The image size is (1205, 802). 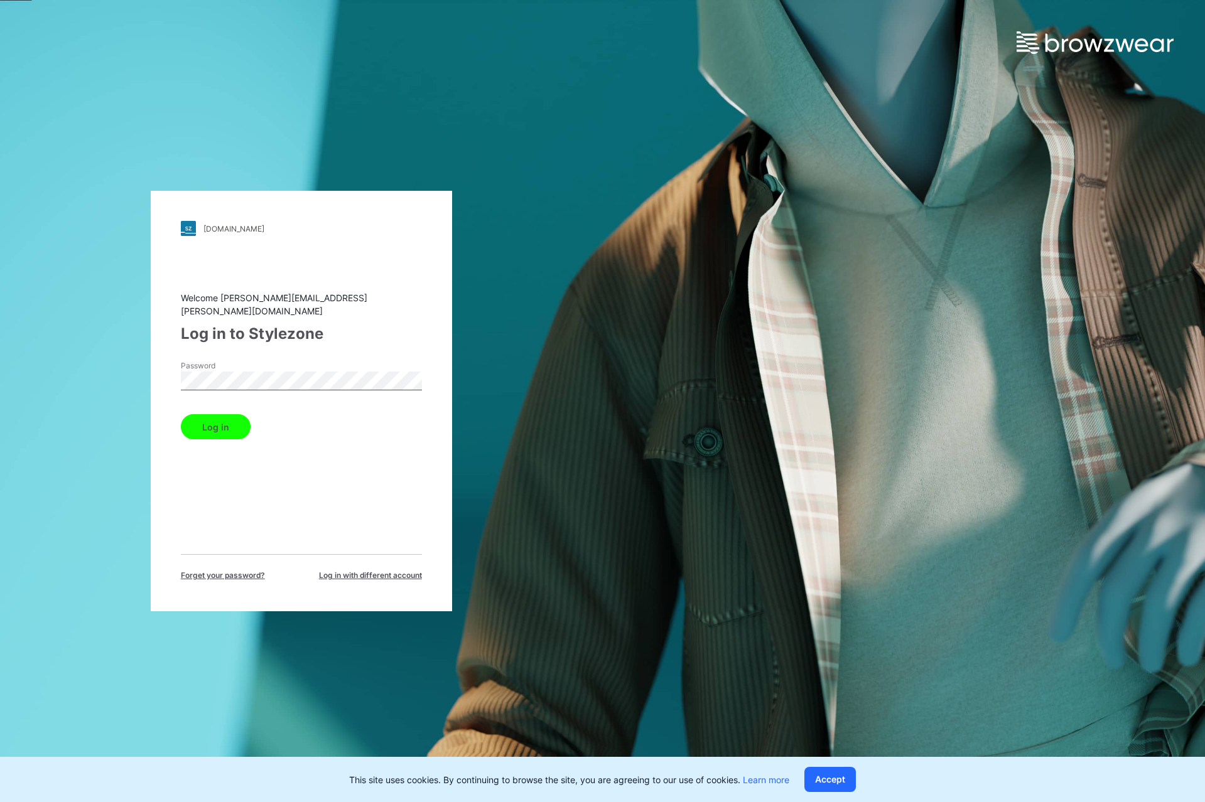 I want to click on img: stylezone-logo.562084cfcfab977791bfbf7441f1a819.svg, so click(x=188, y=228).